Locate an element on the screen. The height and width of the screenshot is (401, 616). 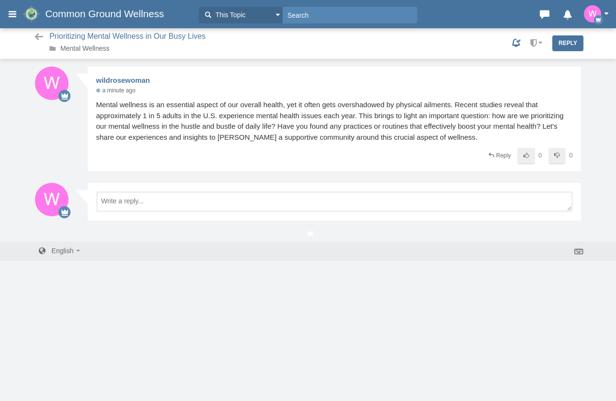
span: This Topic is located at coordinates (229, 15).